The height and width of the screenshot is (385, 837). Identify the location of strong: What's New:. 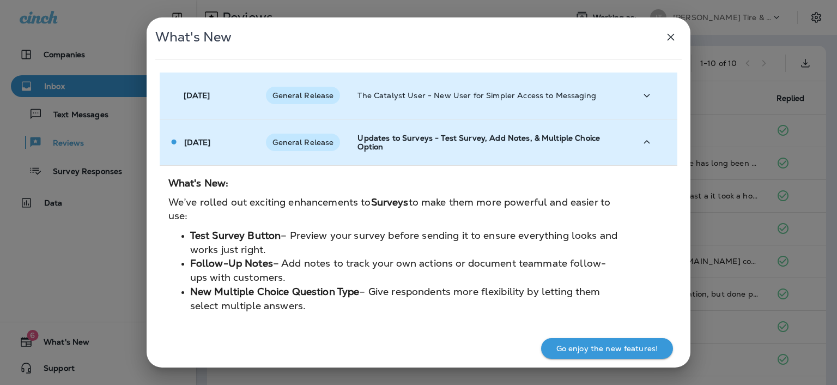
(198, 183).